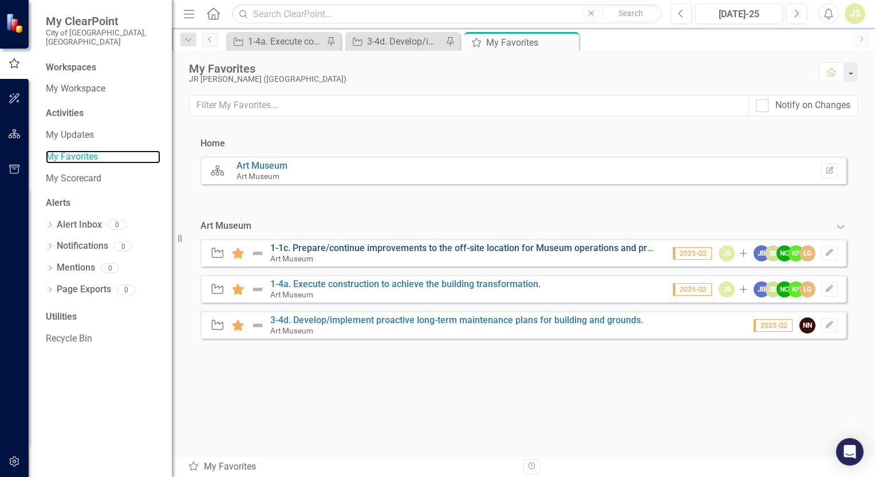 This screenshot has width=875, height=477. I want to click on div: Utilities, so click(103, 317).